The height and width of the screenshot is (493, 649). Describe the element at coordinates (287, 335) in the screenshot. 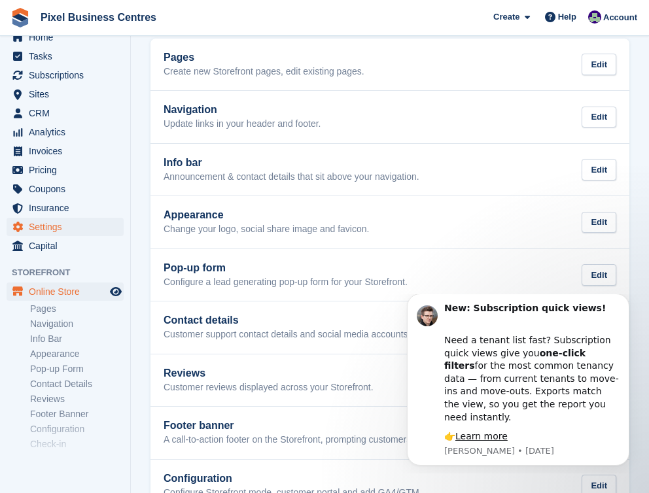

I see `p: Customer support contact details and social media accounts.` at that location.